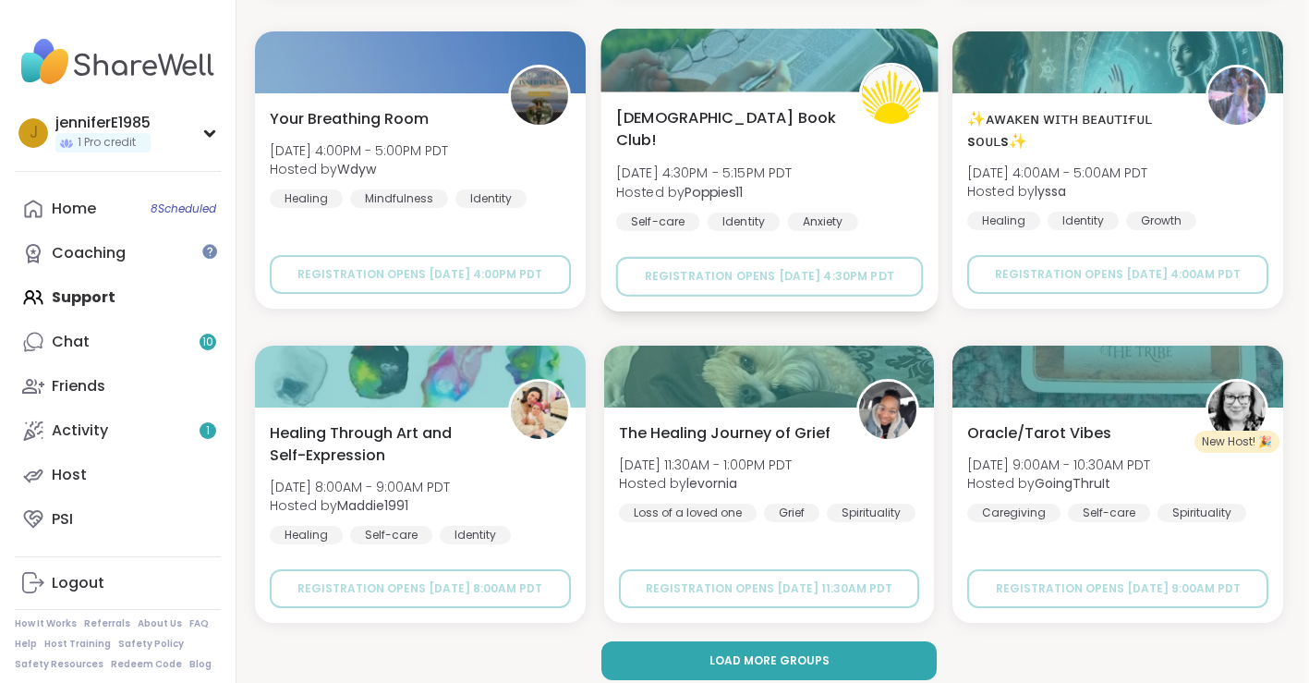  Describe the element at coordinates (768, 660) in the screenshot. I see `button: Load more groups` at that location.